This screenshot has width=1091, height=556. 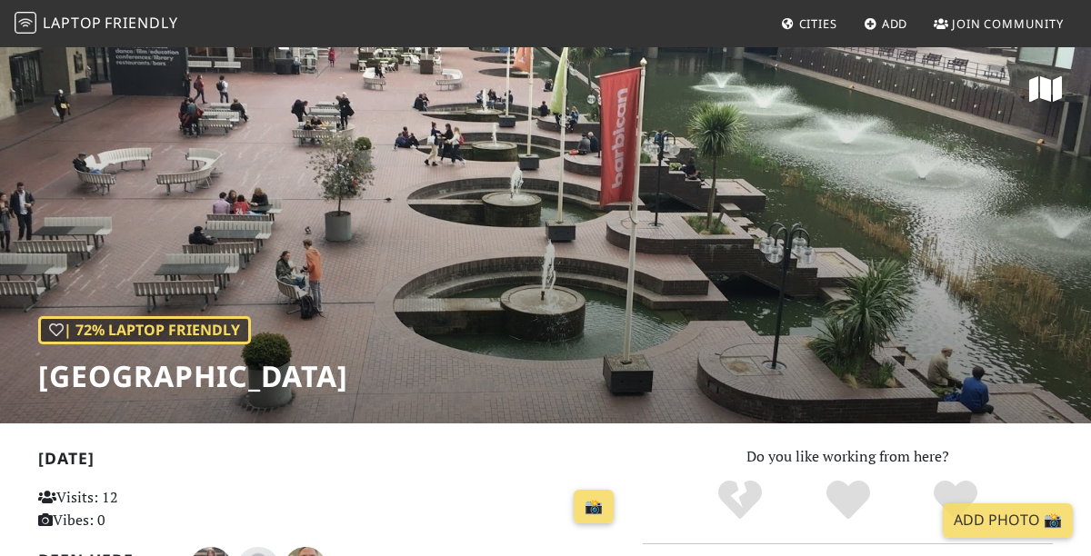 I want to click on span: Laptop, so click(x=72, y=23).